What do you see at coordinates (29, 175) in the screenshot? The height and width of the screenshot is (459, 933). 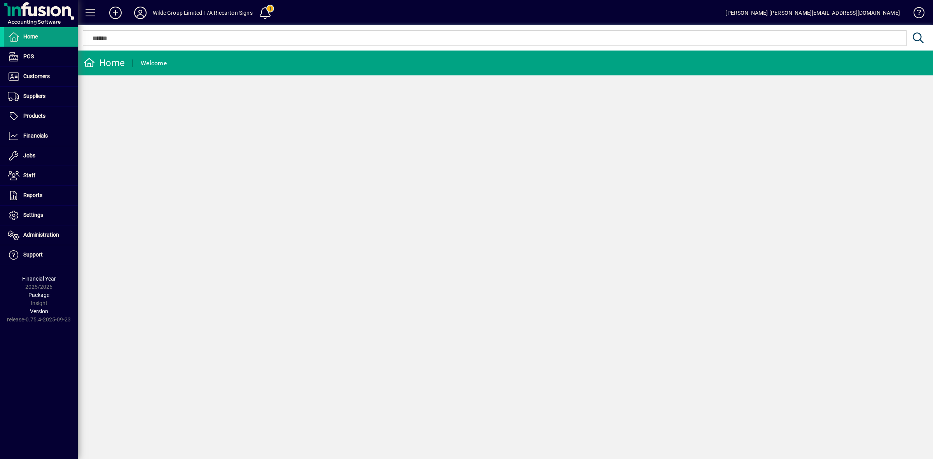 I see `span: Staff` at bounding box center [29, 175].